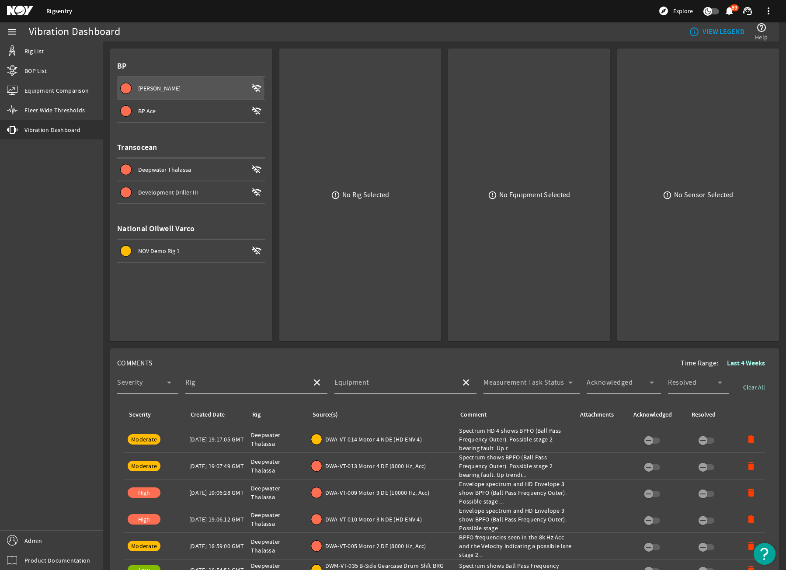  What do you see at coordinates (57, 561) in the screenshot?
I see `span: Product Documentation` at bounding box center [57, 561].